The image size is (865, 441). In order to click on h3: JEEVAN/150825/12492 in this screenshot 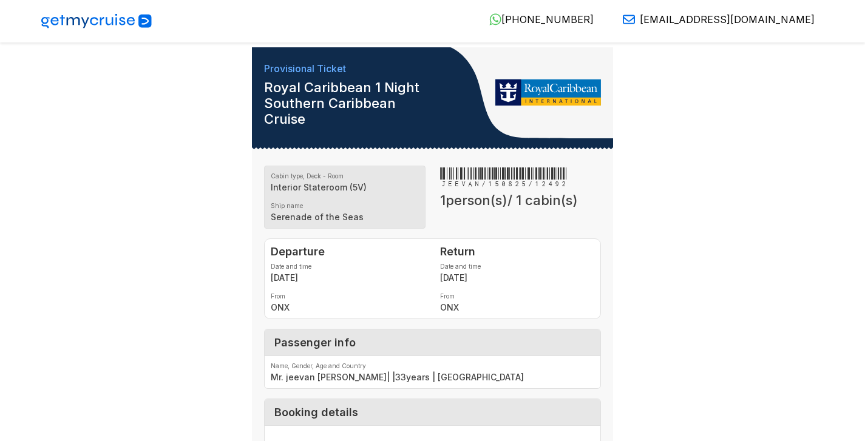, I will do `click(521, 178)`.